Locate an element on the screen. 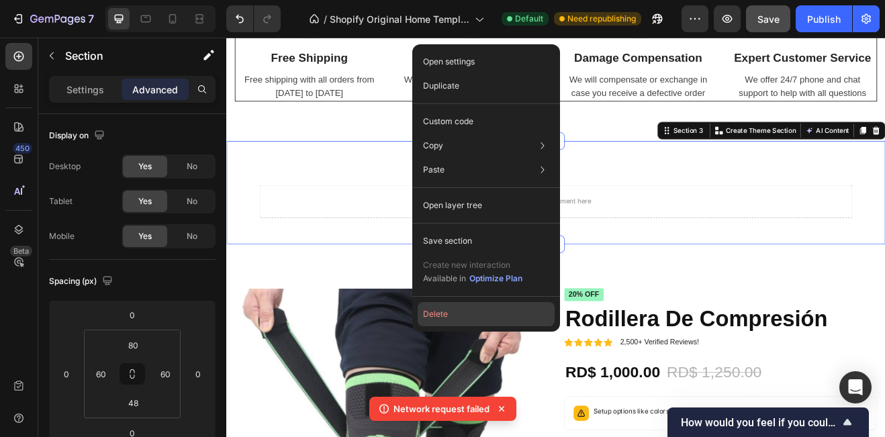  p: Create Theme Section is located at coordinates (653, 114).